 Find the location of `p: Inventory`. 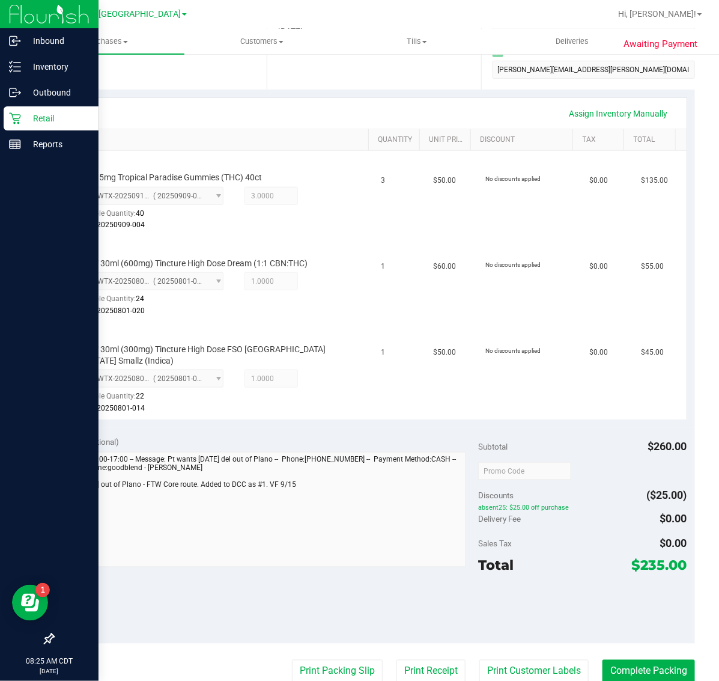

p: Inventory is located at coordinates (57, 67).